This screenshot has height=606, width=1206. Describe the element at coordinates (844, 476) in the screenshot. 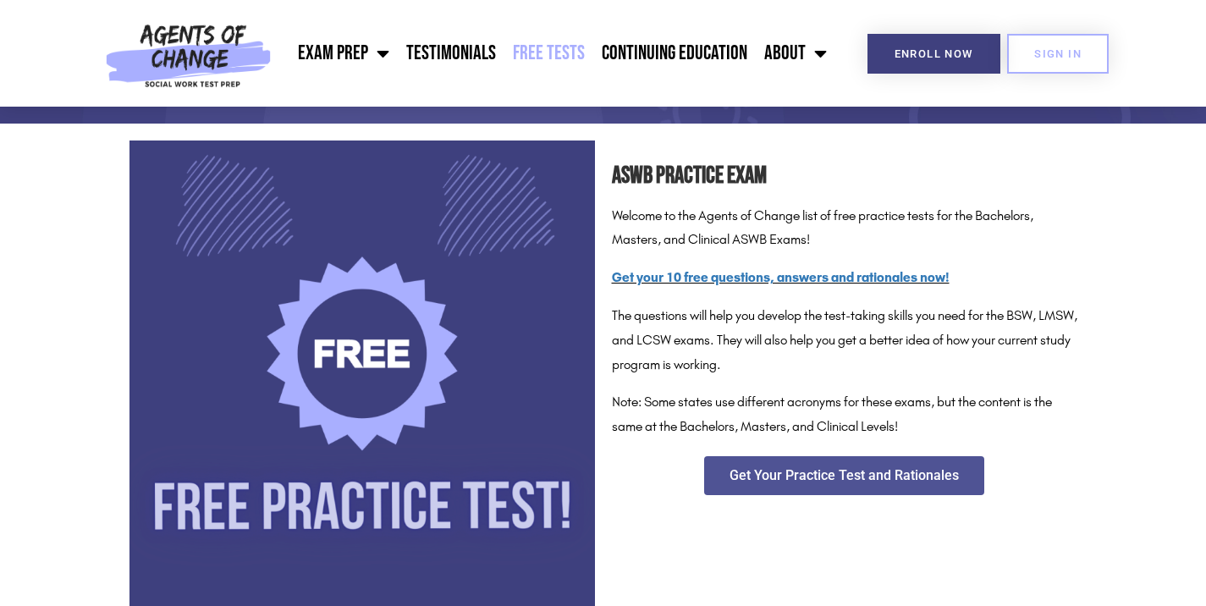

I see `a: Get Your Practice Test and Rationales` at that location.